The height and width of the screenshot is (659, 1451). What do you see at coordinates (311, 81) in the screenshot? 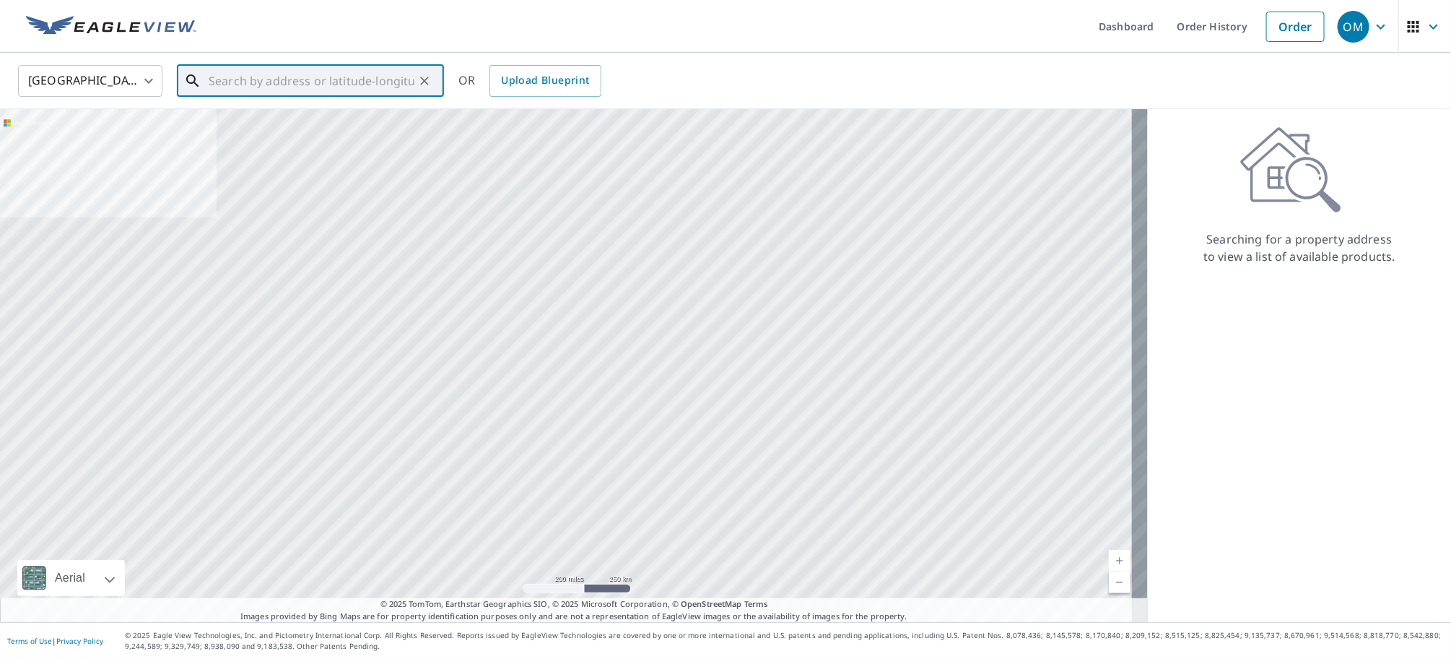
I see `input: Search by address or latitude-longitude` at bounding box center [311, 81].